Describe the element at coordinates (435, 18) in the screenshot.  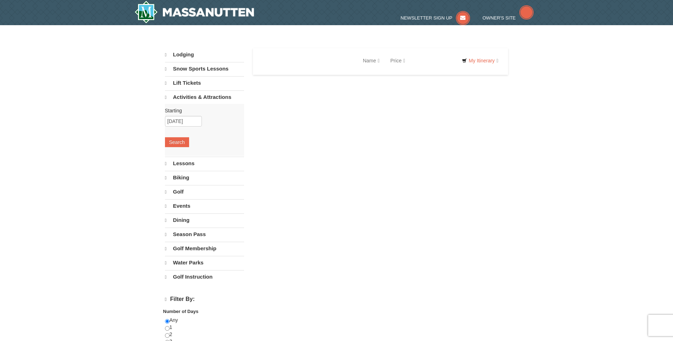
I see `a: Newsletter Sign Up` at that location.